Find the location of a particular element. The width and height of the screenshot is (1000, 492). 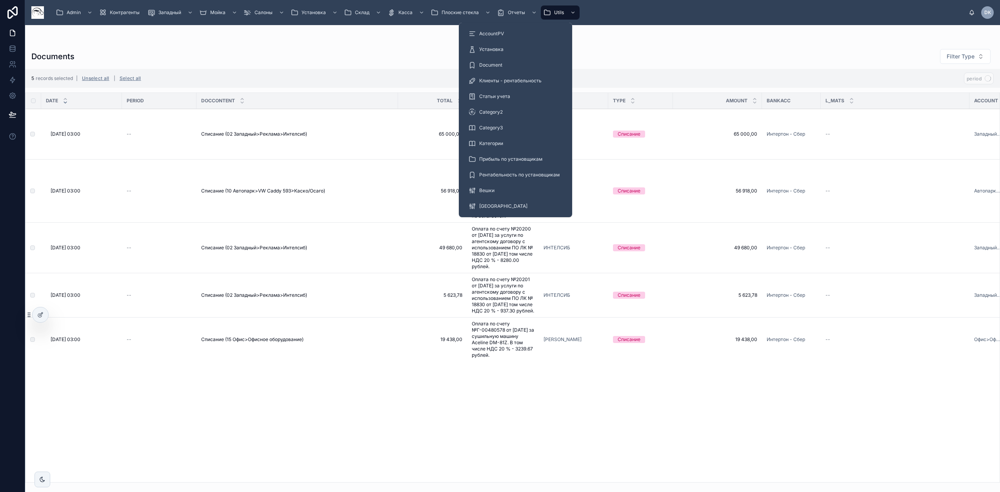

span: 56 918,00 is located at coordinates (433, 191).